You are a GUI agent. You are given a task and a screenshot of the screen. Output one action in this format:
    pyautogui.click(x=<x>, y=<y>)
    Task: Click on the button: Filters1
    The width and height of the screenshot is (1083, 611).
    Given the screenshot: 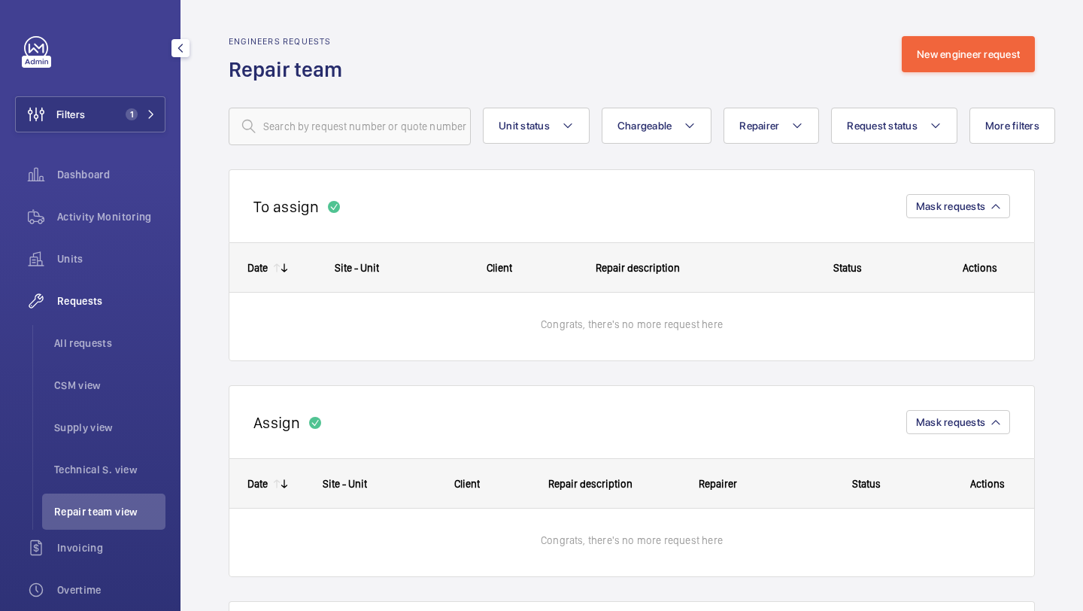 What is the action you would take?
    pyautogui.click(x=90, y=114)
    